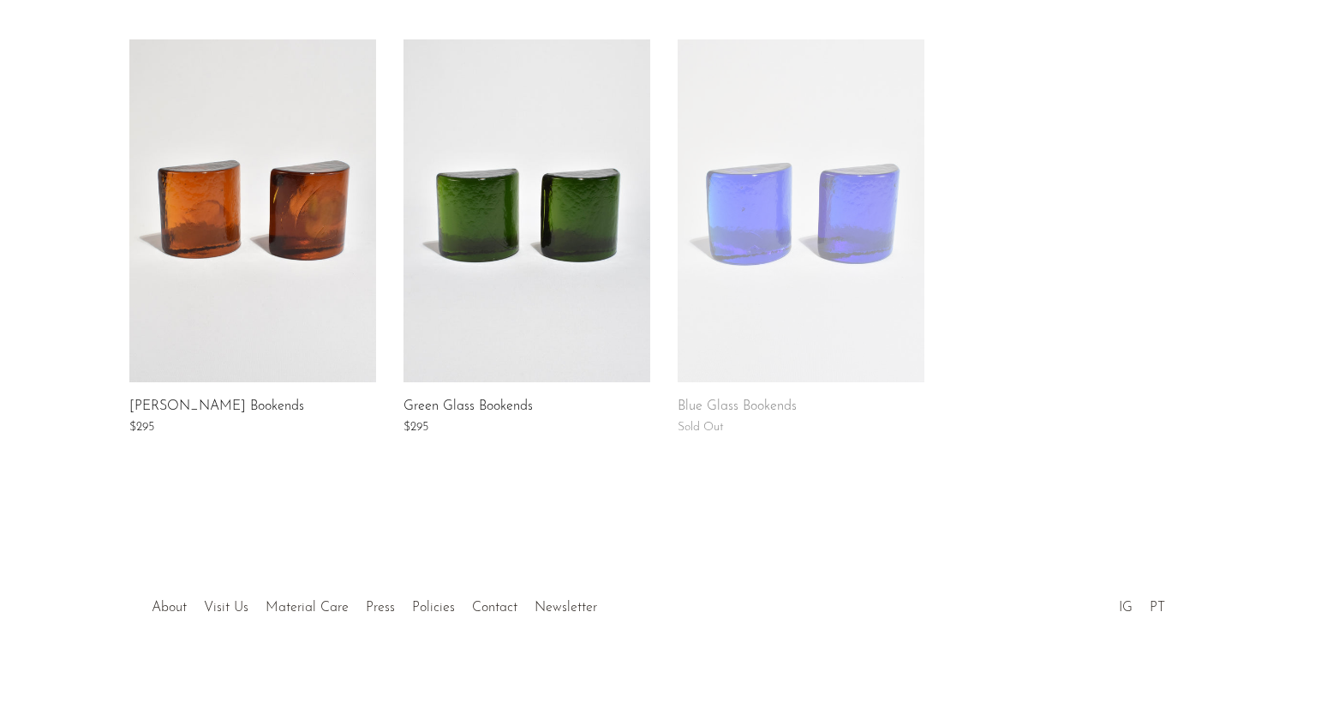 This screenshot has height=720, width=1327. What do you see at coordinates (701, 427) in the screenshot?
I see `span: Sold Out` at bounding box center [701, 427].